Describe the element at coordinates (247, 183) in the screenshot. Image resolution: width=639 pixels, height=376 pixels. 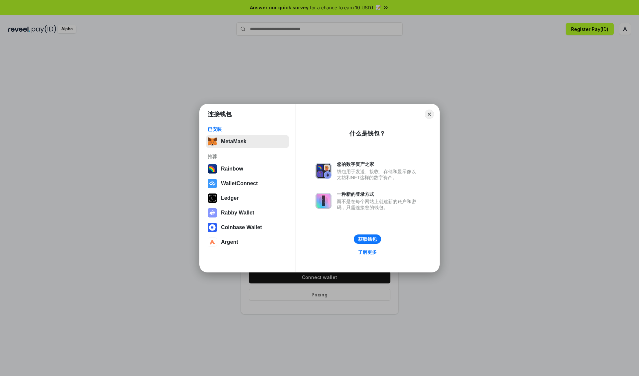
I see `button: WalletConnect` at that location.